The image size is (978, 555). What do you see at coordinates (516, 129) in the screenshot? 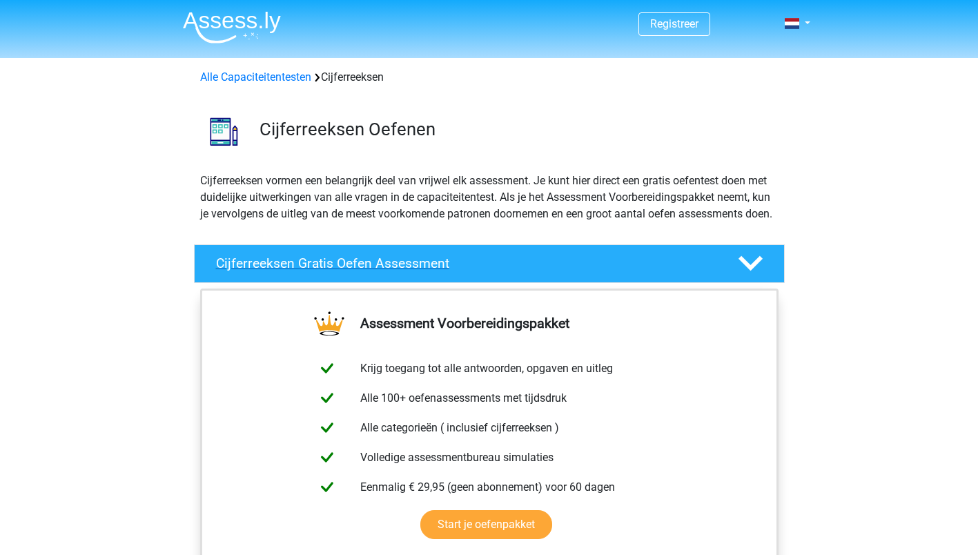
I see `h3: Cijferreeksen Oefenen` at bounding box center [516, 129].